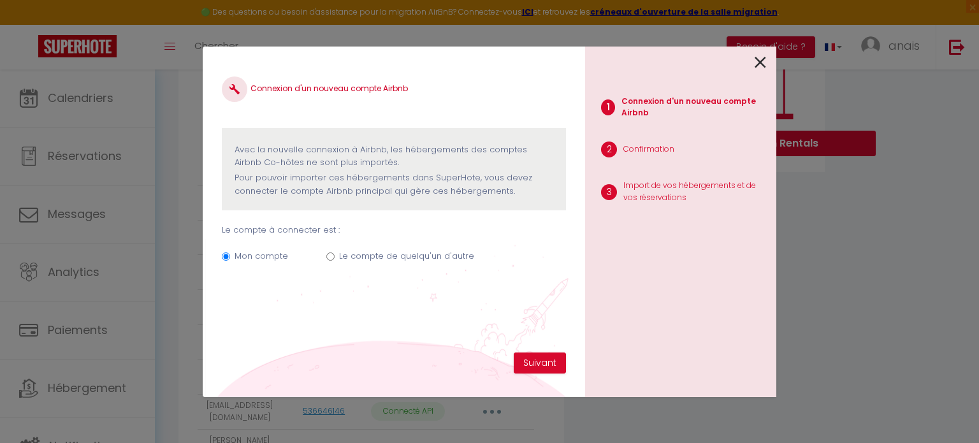 This screenshot has height=443, width=979. I want to click on label: Mon compte, so click(261, 256).